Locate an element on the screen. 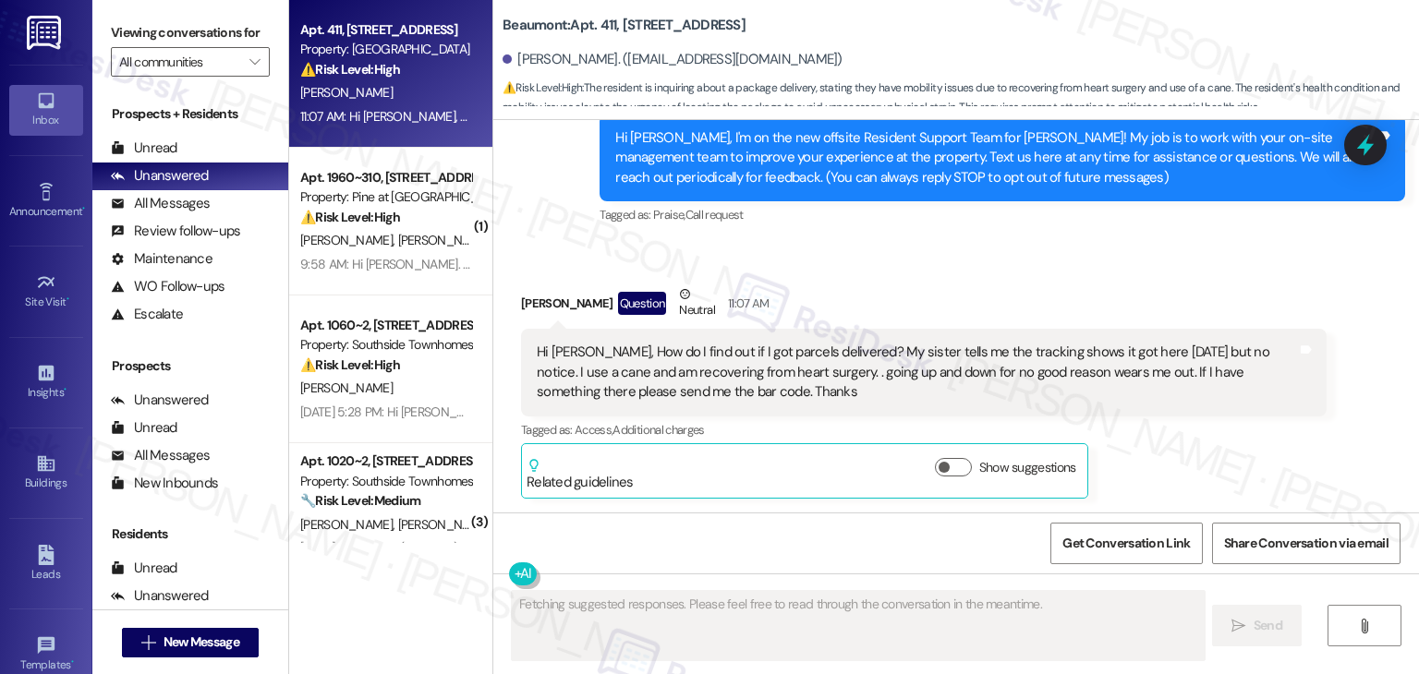 The image size is (1419, 674). button: New Message is located at coordinates (190, 643).